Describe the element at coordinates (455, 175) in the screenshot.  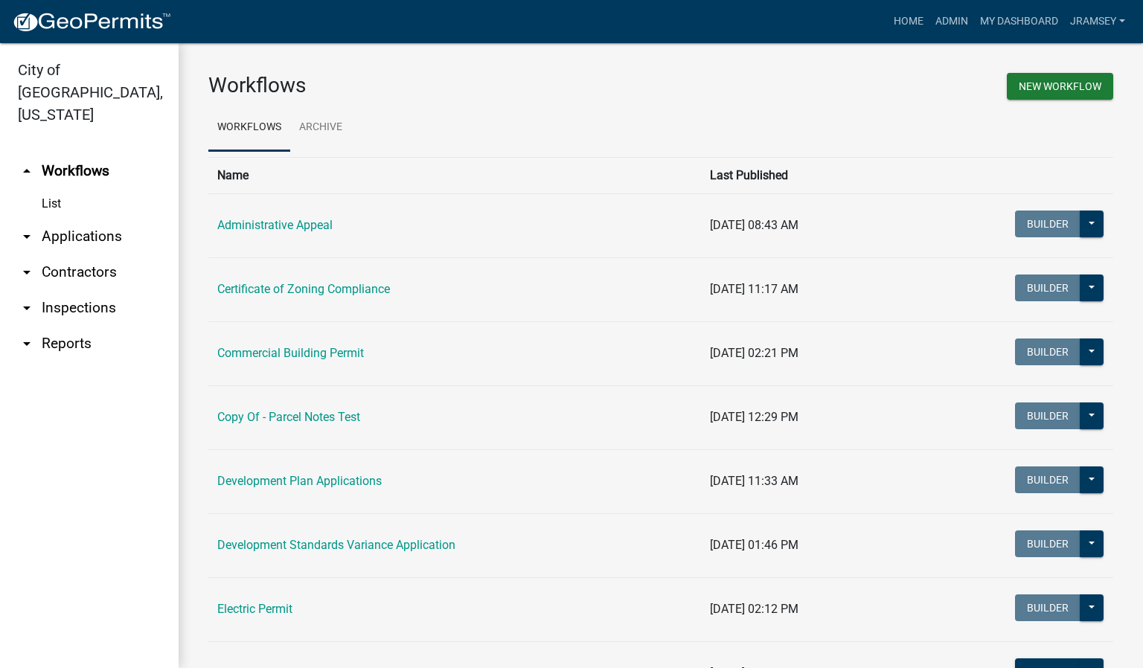
I see `th: Name` at that location.